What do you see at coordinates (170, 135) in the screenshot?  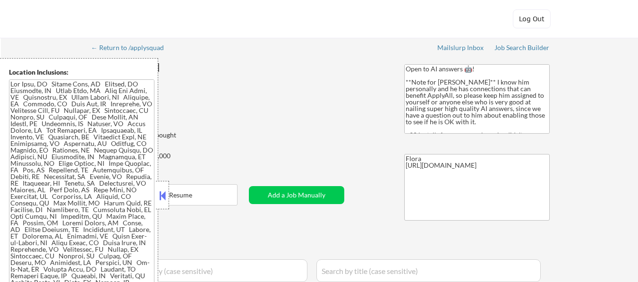 I see `div: 43 sent / 220 bought` at bounding box center [170, 135].